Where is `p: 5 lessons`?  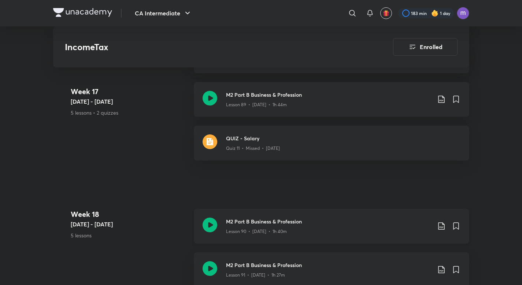
p: 5 lessons is located at coordinates (129, 235).